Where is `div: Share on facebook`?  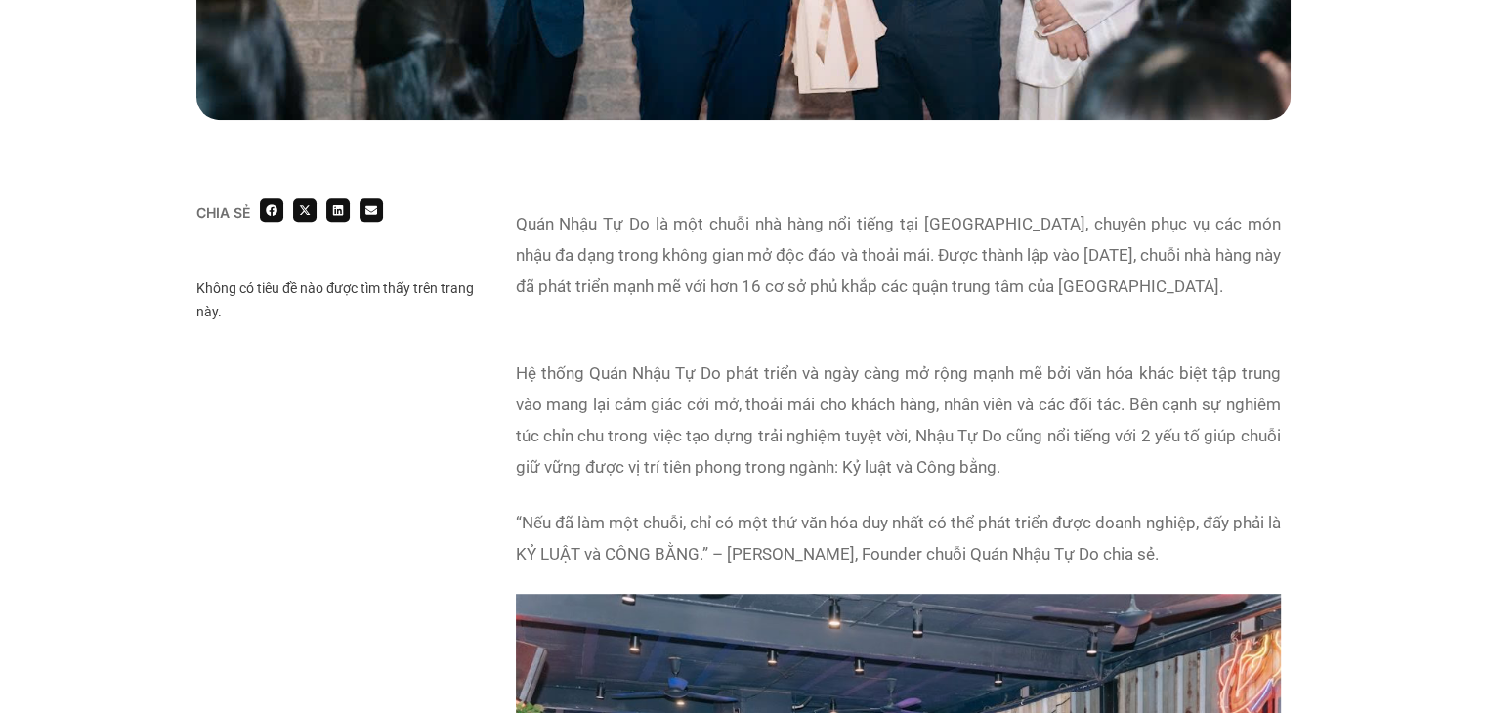 div: Share on facebook is located at coordinates (272, 210).